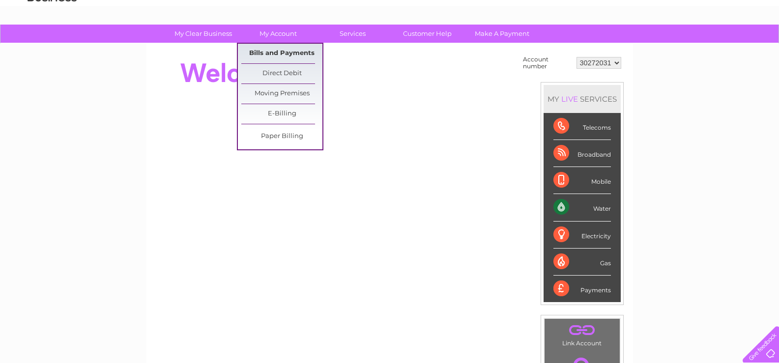 This screenshot has height=363, width=779. What do you see at coordinates (203, 33) in the screenshot?
I see `a: My Clear Business` at bounding box center [203, 33].